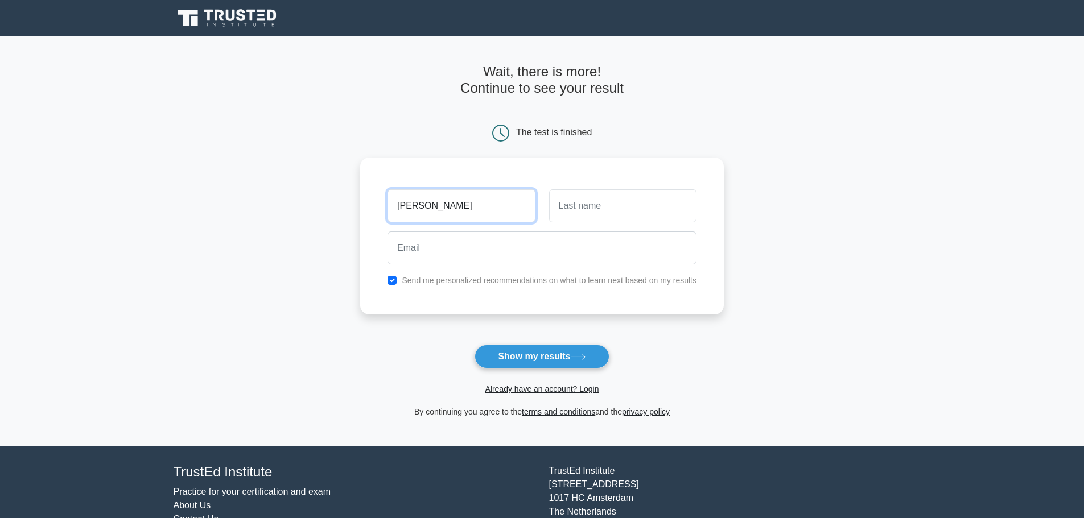 The width and height of the screenshot is (1084, 518). Describe the element at coordinates (542, 80) in the screenshot. I see `h4: Wait, there is more! Continue to see your result` at that location.